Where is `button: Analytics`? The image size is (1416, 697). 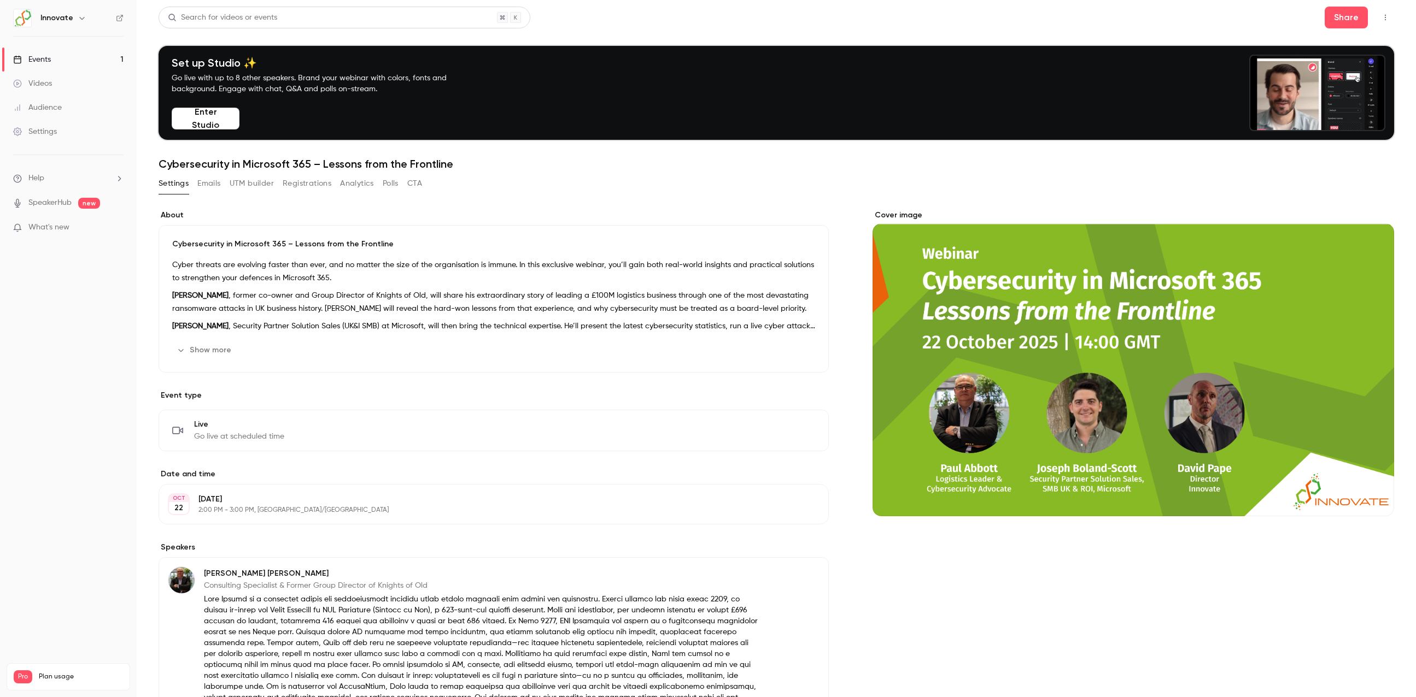 button: Analytics is located at coordinates (357, 184).